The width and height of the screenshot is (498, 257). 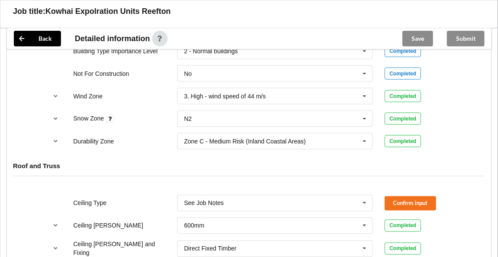 I want to click on span: Detailed information, so click(x=112, y=39).